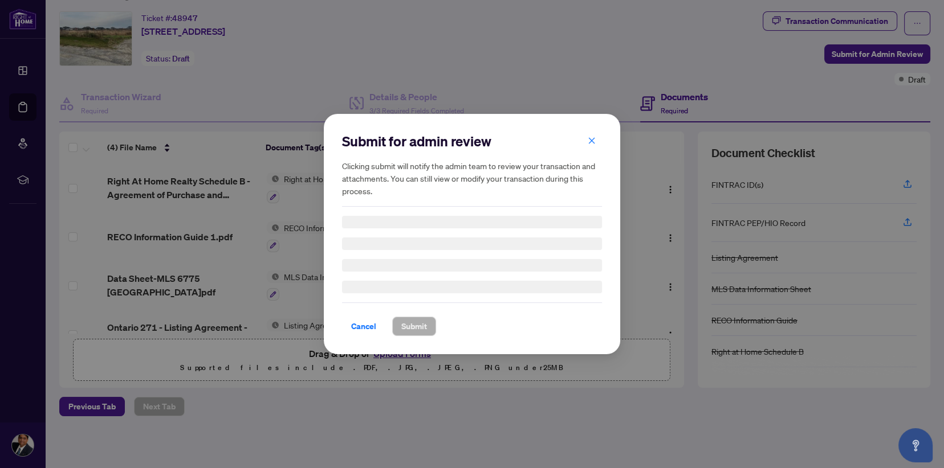  Describe the element at coordinates (364, 327) in the screenshot. I see `button: Cancel` at that location.